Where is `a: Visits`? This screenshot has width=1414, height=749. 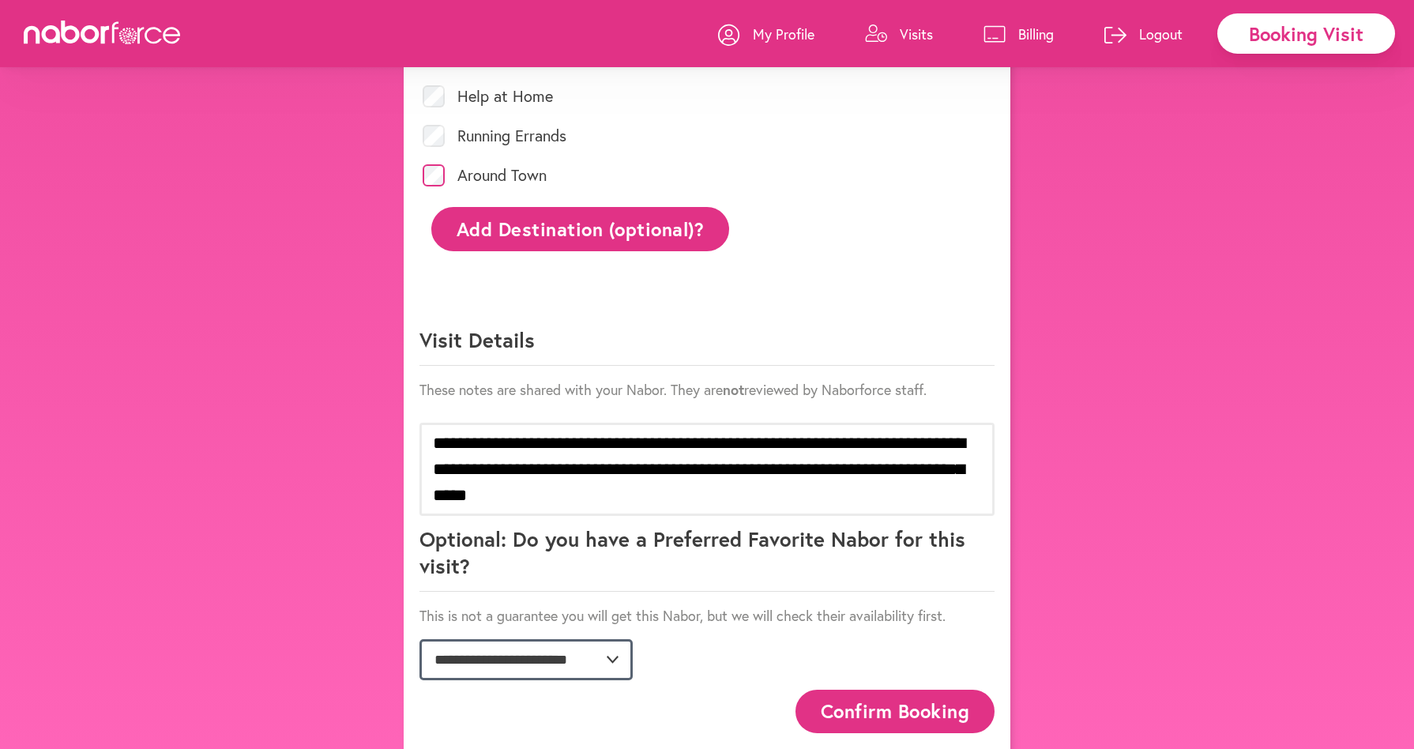 a: Visits is located at coordinates (899, 34).